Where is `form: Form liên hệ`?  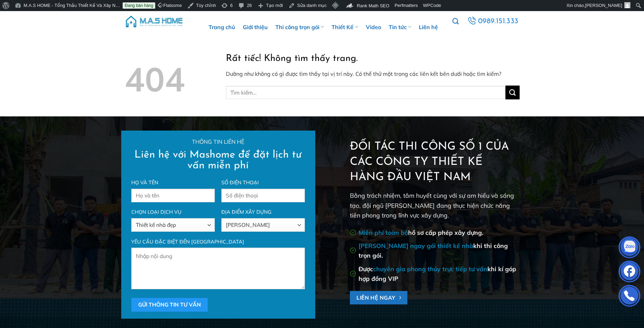
form: Form liên hệ is located at coordinates (218, 225).